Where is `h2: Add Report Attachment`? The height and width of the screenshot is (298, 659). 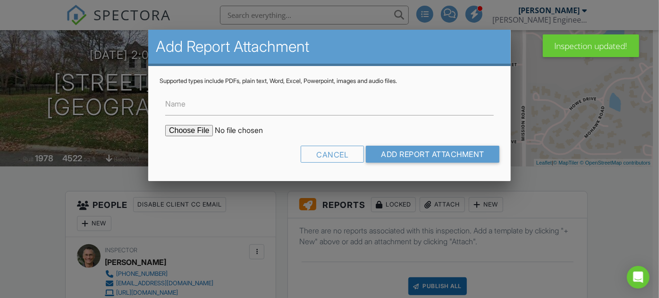
h2: Add Report Attachment is located at coordinates (330, 47).